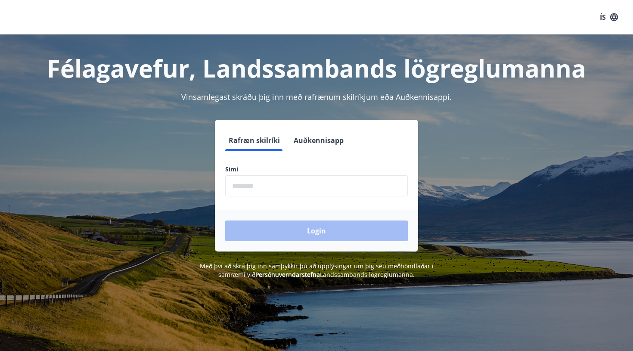 This screenshot has height=351, width=633. What do you see at coordinates (317, 97) in the screenshot?
I see `span: Vinsamlegast skráðu þig inn með rafrænum skilríkjum eða Auðkennisappi.` at bounding box center [317, 97].